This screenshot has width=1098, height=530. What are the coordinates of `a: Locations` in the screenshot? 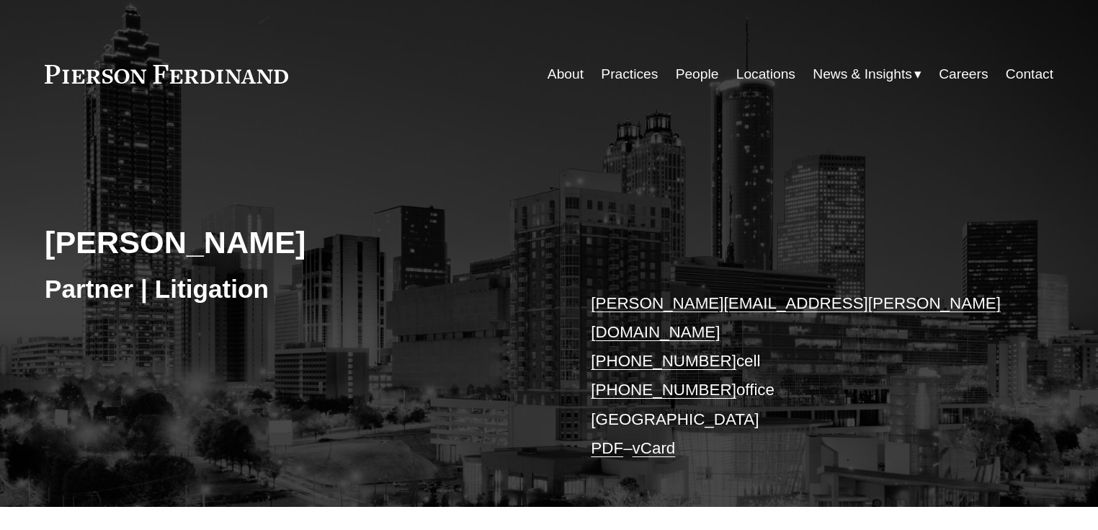 It's located at (766, 74).